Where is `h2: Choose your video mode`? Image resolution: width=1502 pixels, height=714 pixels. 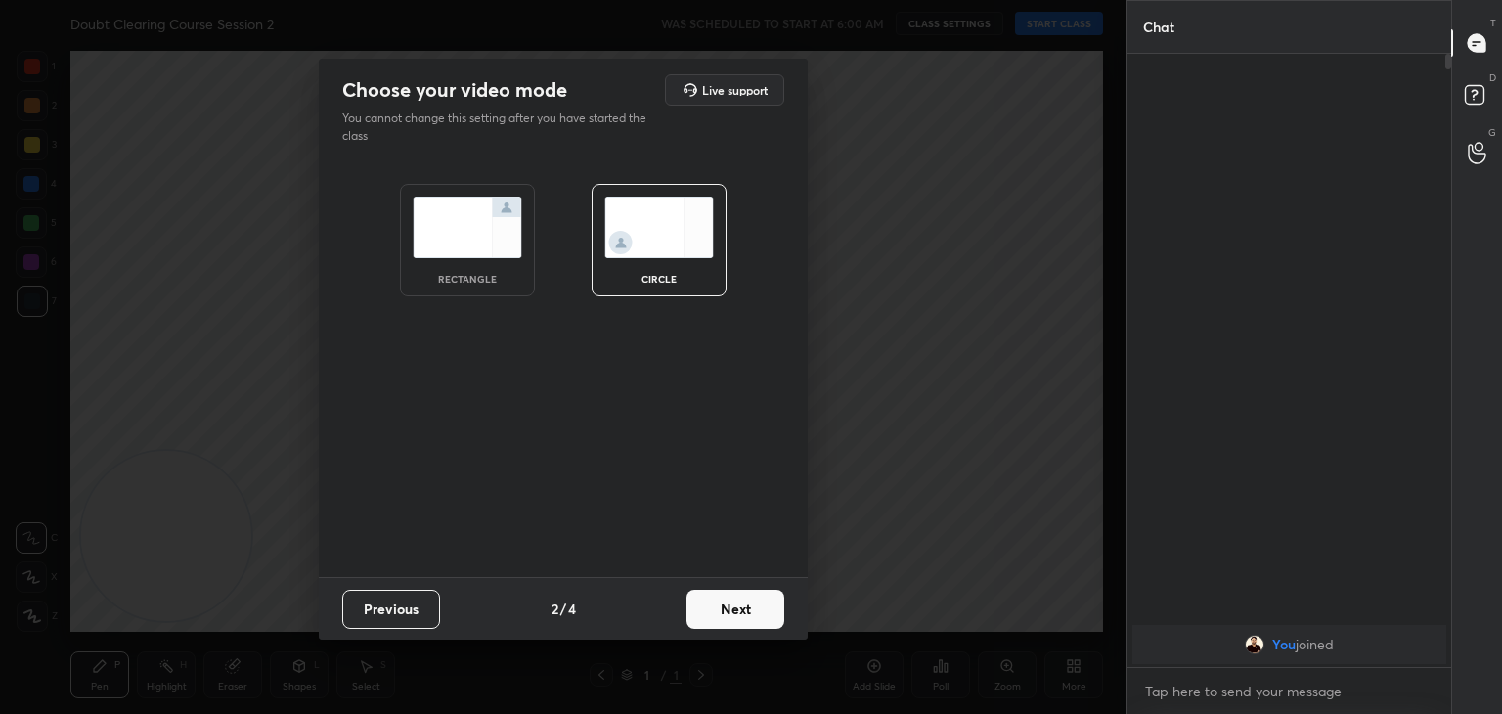 h2: Choose your video mode is located at coordinates (455, 90).